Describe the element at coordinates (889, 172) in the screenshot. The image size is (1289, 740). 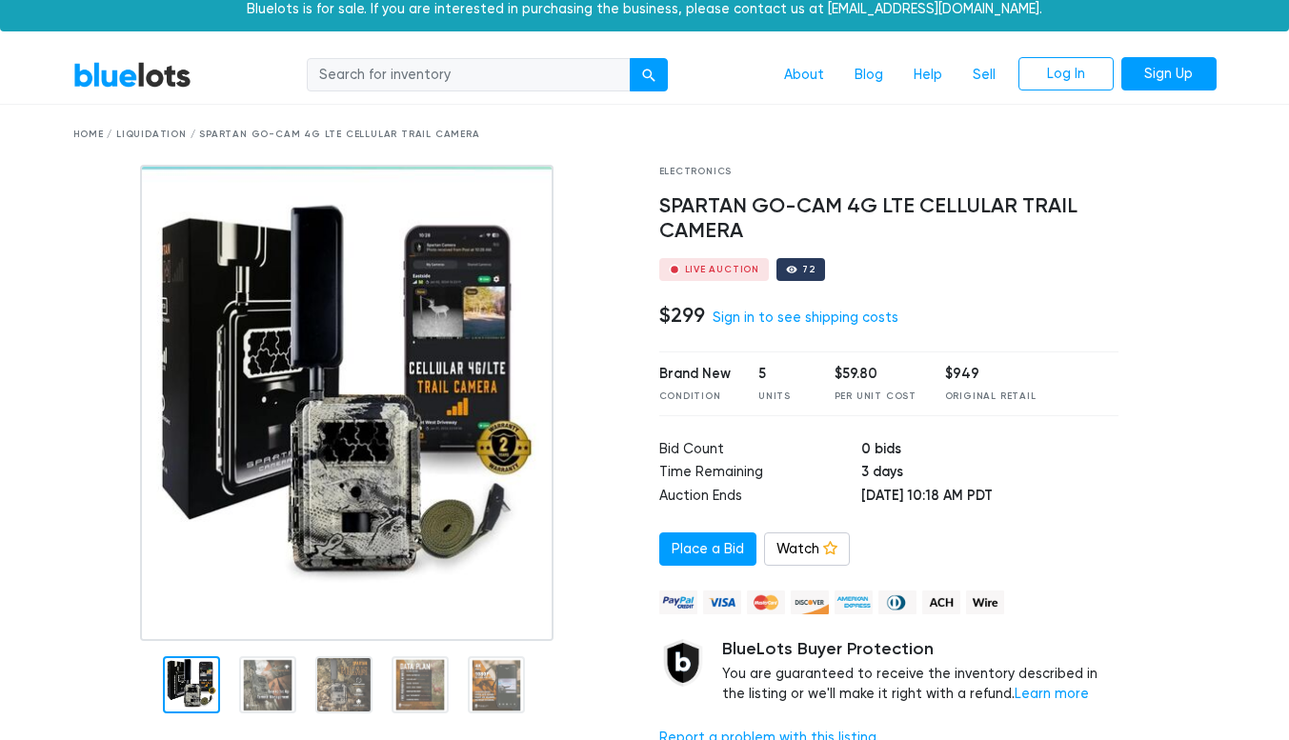
I see `div: Electronics` at that location.